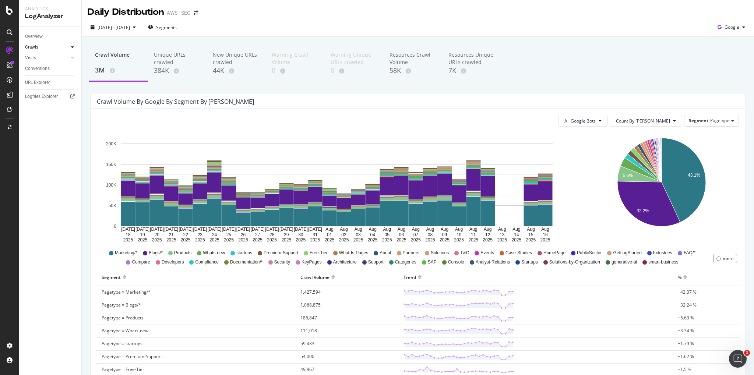 Image resolution: width=754 pixels, height=375 pixels. I want to click on div: Trend, so click(410, 277).